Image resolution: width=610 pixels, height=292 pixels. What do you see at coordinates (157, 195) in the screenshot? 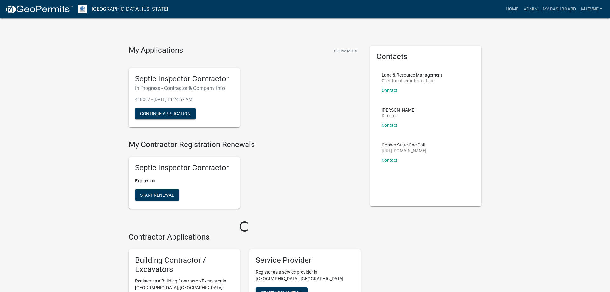
I see `button: Start Renewal` at bounding box center [157, 195].